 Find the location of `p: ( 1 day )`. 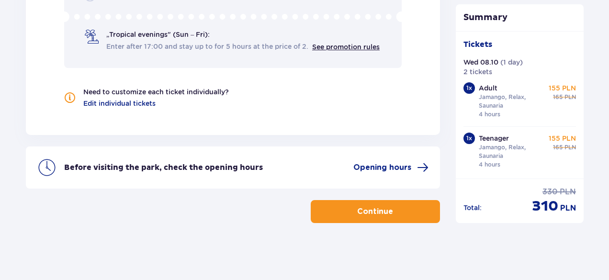

p: ( 1 day ) is located at coordinates (511, 62).